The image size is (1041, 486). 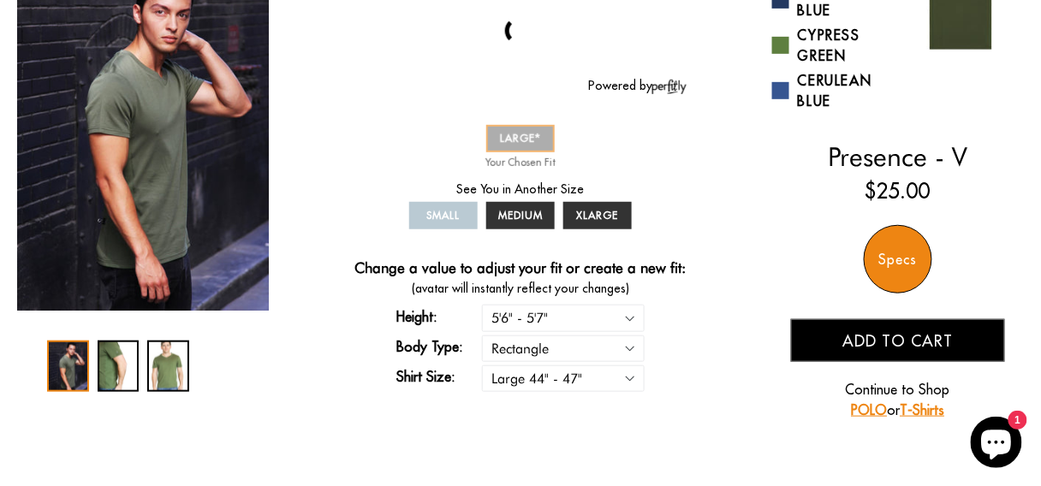 I want to click on a: Cypress Green, so click(x=828, y=45).